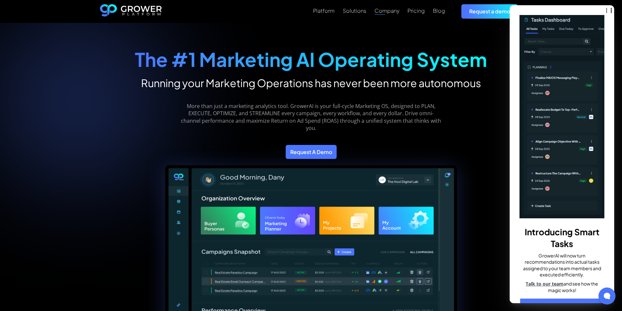  What do you see at coordinates (311, 59) in the screenshot?
I see `strong: The #1 Marketing AI Operating System` at bounding box center [311, 59].